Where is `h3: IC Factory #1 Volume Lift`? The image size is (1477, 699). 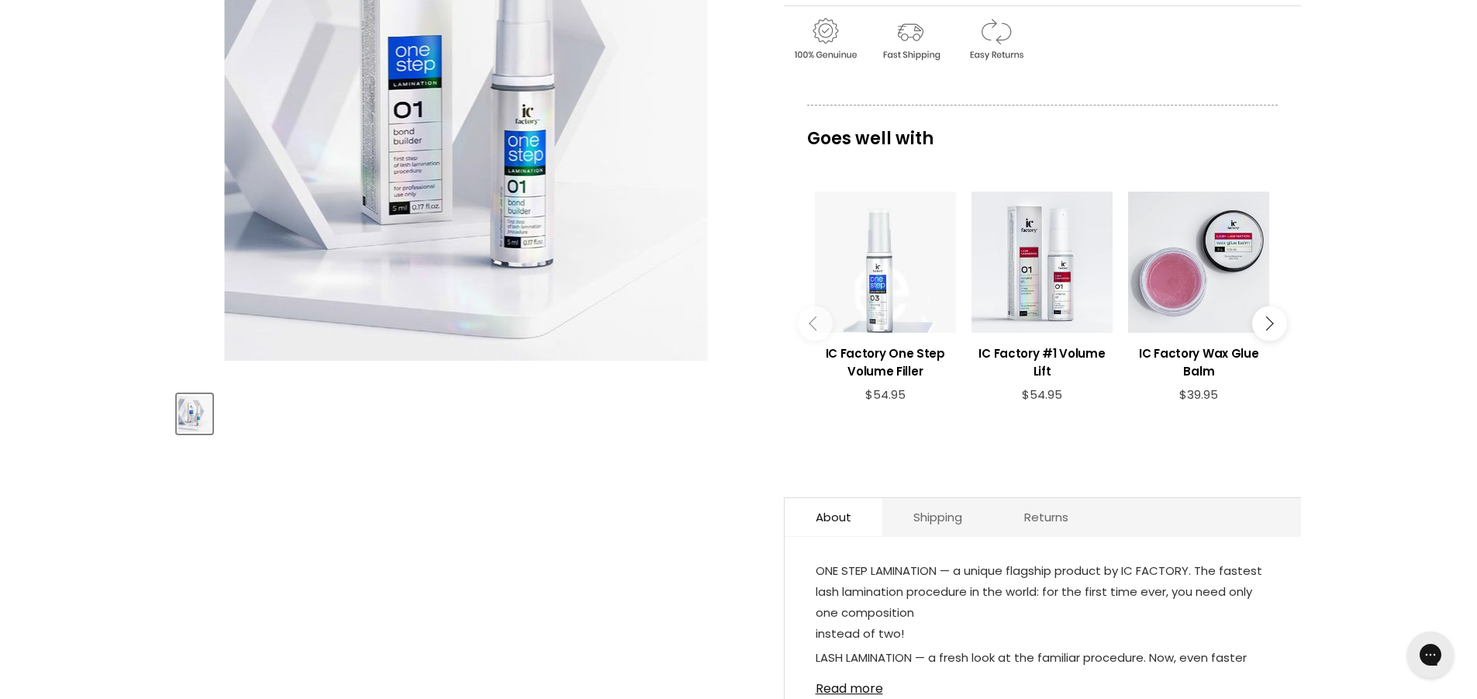
h3: IC Factory #1 Volume Lift is located at coordinates (1042, 362).